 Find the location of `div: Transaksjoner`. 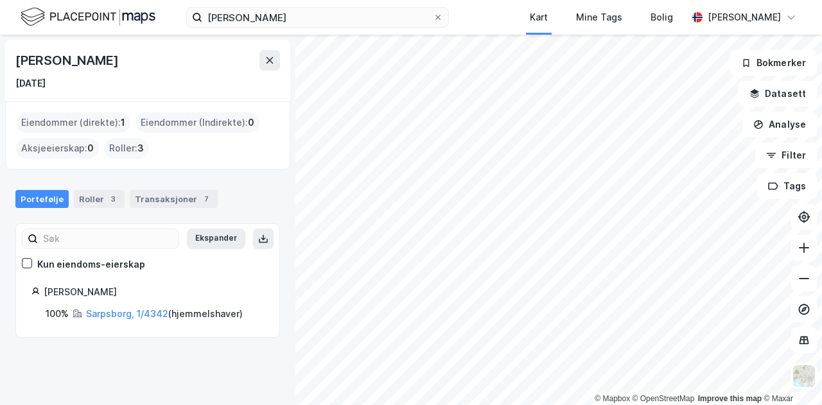

div: Transaksjoner is located at coordinates (173, 199).